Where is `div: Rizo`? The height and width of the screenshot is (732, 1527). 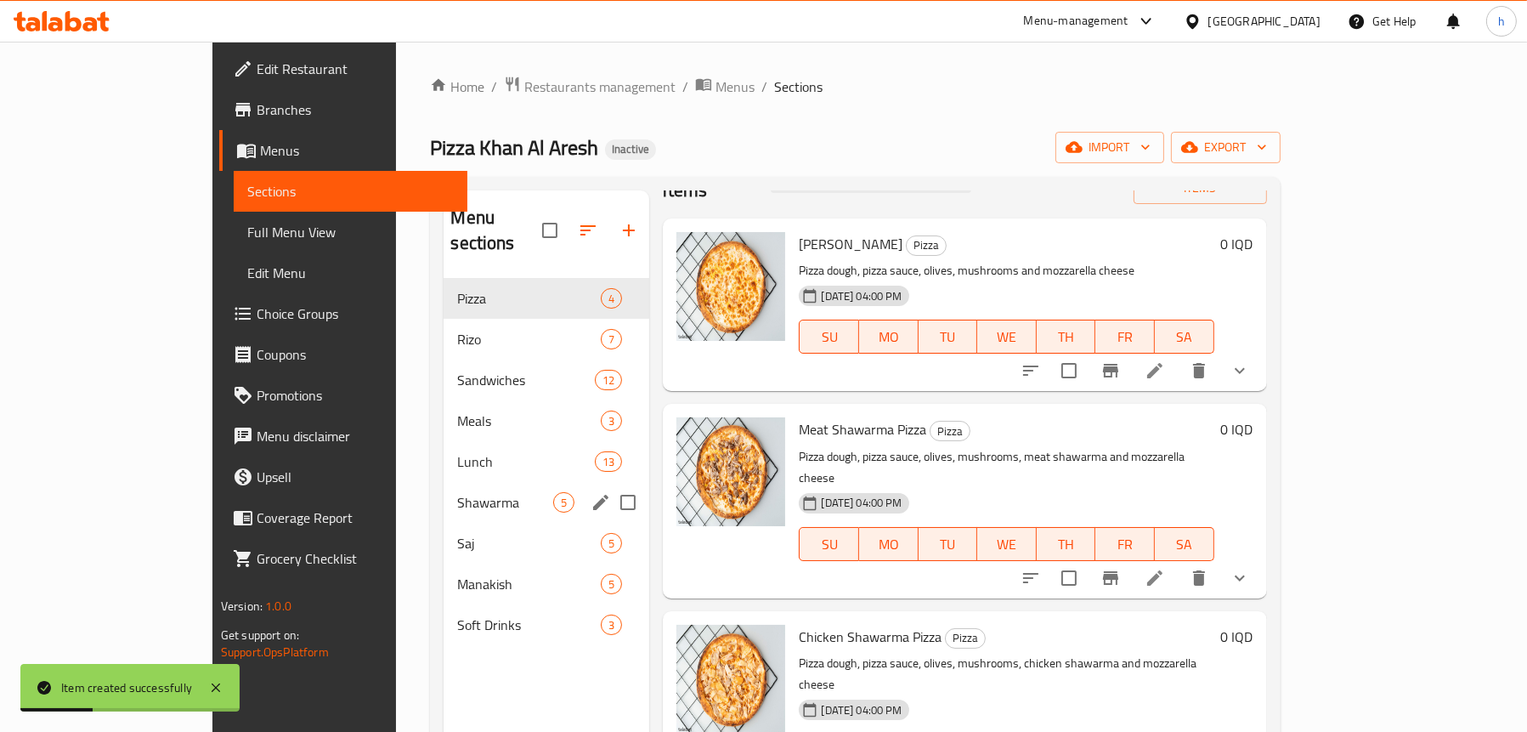 div: Rizo is located at coordinates (528, 339).